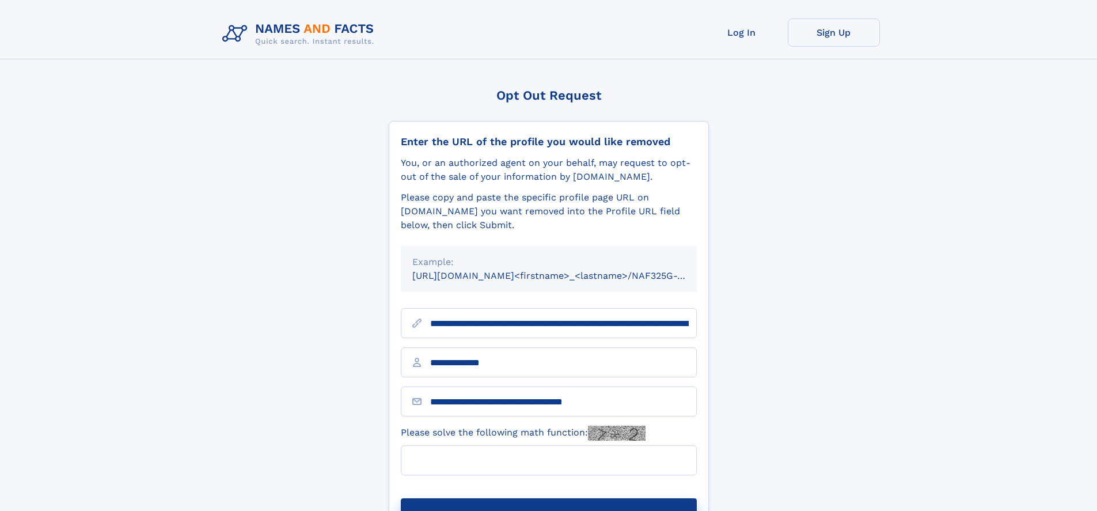 The width and height of the screenshot is (1097, 511). What do you see at coordinates (549, 170) in the screenshot?
I see `div: You, or an authorized agent on your behalf, may request to opt-out of the sale of your informatio...` at bounding box center [549, 170].